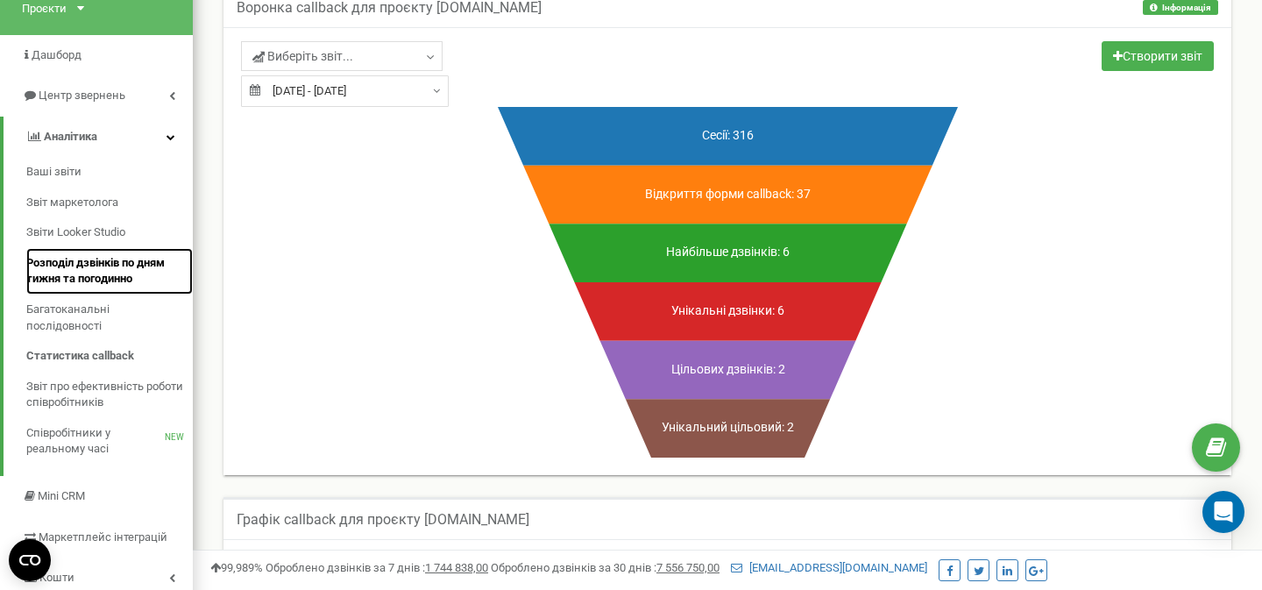 The width and height of the screenshot is (1262, 590). What do you see at coordinates (72, 202) in the screenshot?
I see `span: Звіт маркетолога` at bounding box center [72, 202].